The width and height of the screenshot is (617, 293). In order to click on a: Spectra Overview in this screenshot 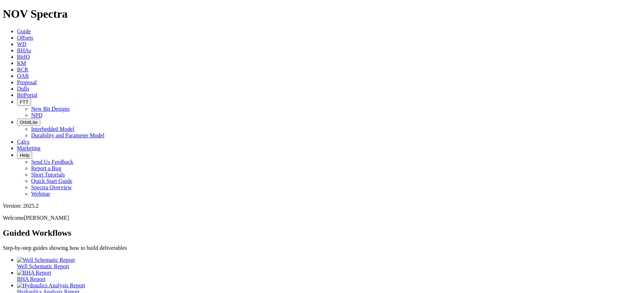, I will do `click(51, 187)`.